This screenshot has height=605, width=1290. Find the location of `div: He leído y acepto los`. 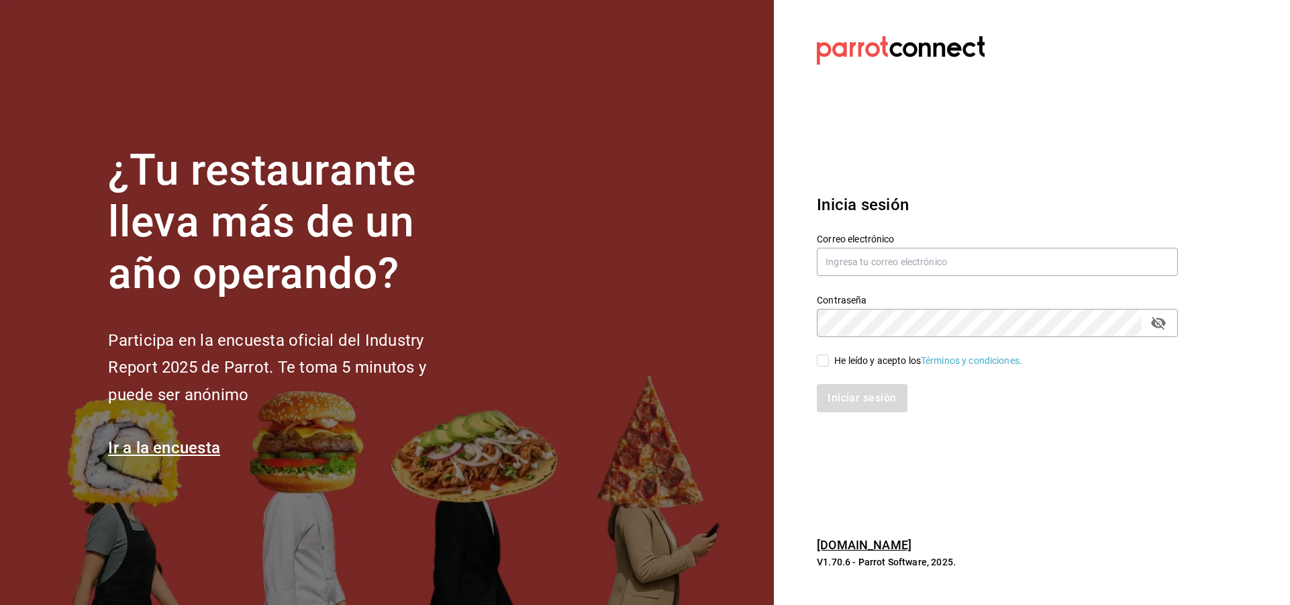

div: He leído y acepto los is located at coordinates (928, 360).